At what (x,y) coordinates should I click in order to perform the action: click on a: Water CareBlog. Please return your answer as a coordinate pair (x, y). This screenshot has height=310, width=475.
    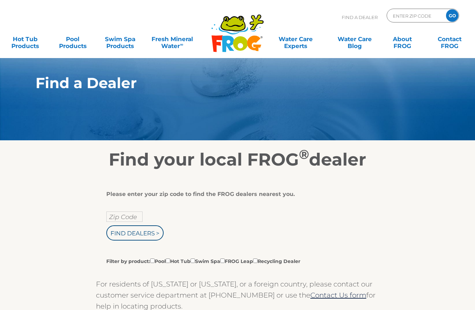
    Looking at the image, I should click on (355, 39).